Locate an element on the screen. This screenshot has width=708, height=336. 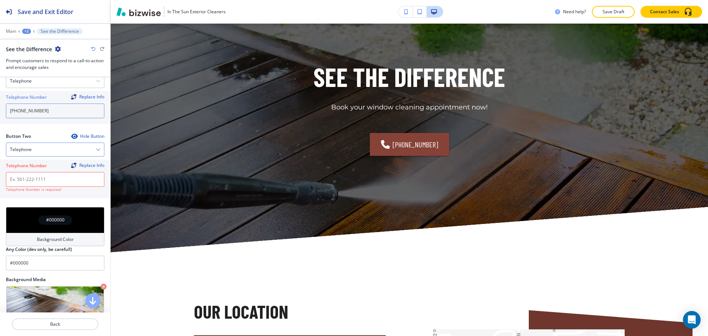
button: Main is located at coordinates (11, 31).